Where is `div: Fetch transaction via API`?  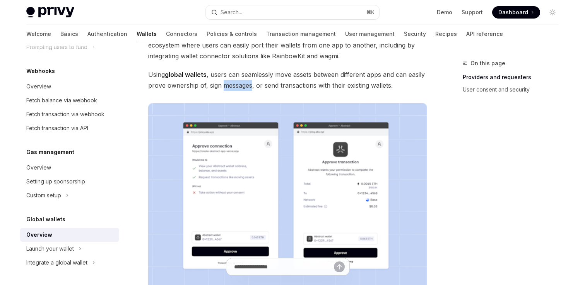
div: Fetch transaction via API is located at coordinates (57, 128).